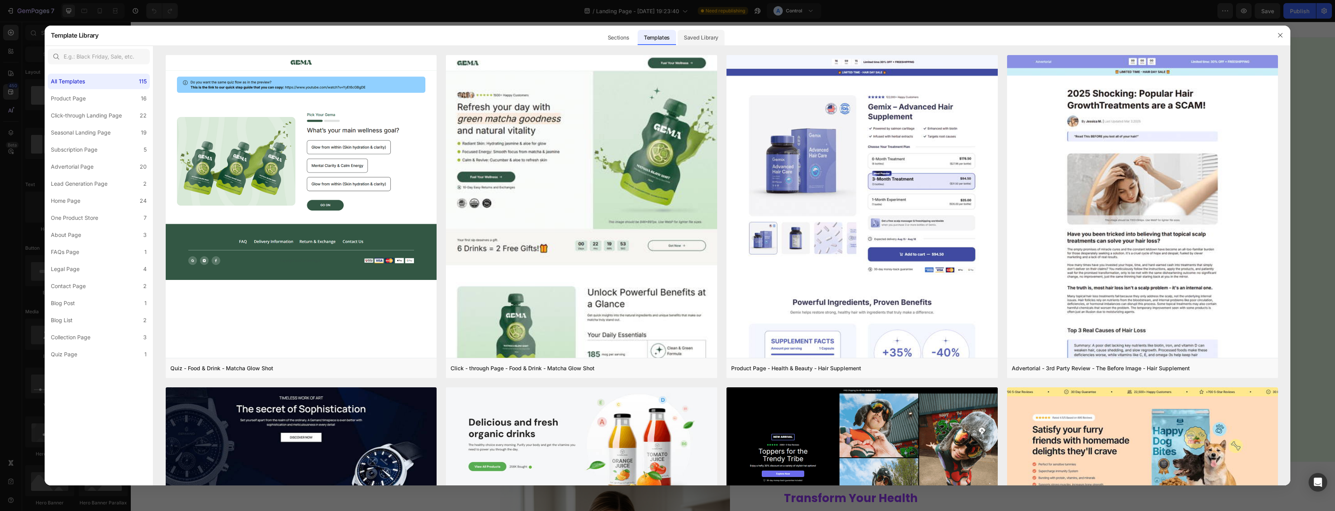  I want to click on h2: Template Library, so click(74, 35).